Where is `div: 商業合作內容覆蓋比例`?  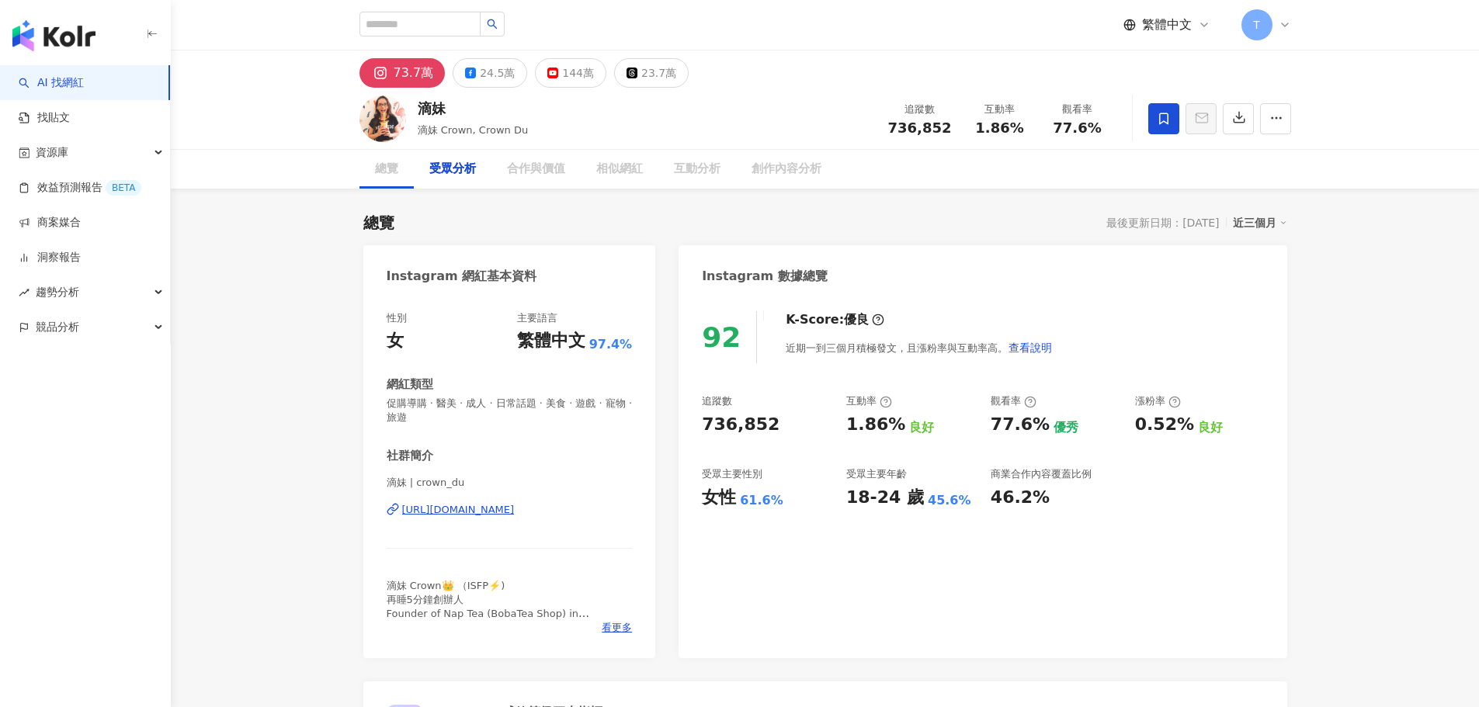 div: 商業合作內容覆蓋比例 is located at coordinates (1041, 474).